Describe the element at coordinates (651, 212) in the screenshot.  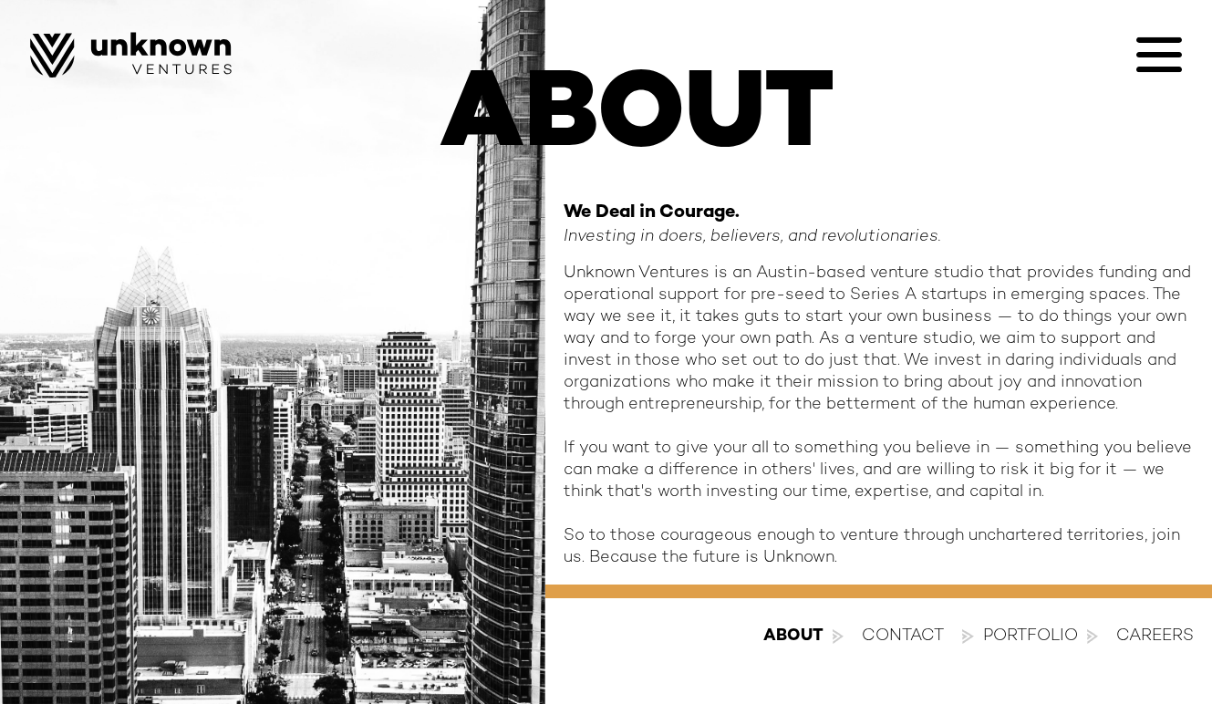
I see `strong: We Deal in Courage.` at that location.